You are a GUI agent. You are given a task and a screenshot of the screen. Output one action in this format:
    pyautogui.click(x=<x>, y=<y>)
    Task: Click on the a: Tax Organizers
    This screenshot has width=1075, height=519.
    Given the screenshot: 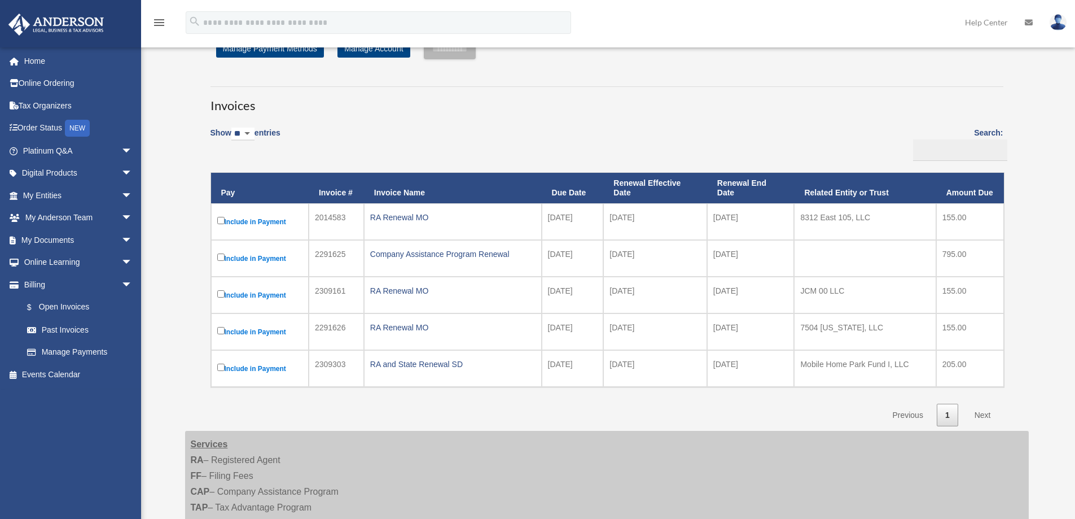 What is the action you would take?
    pyautogui.click(x=78, y=106)
    